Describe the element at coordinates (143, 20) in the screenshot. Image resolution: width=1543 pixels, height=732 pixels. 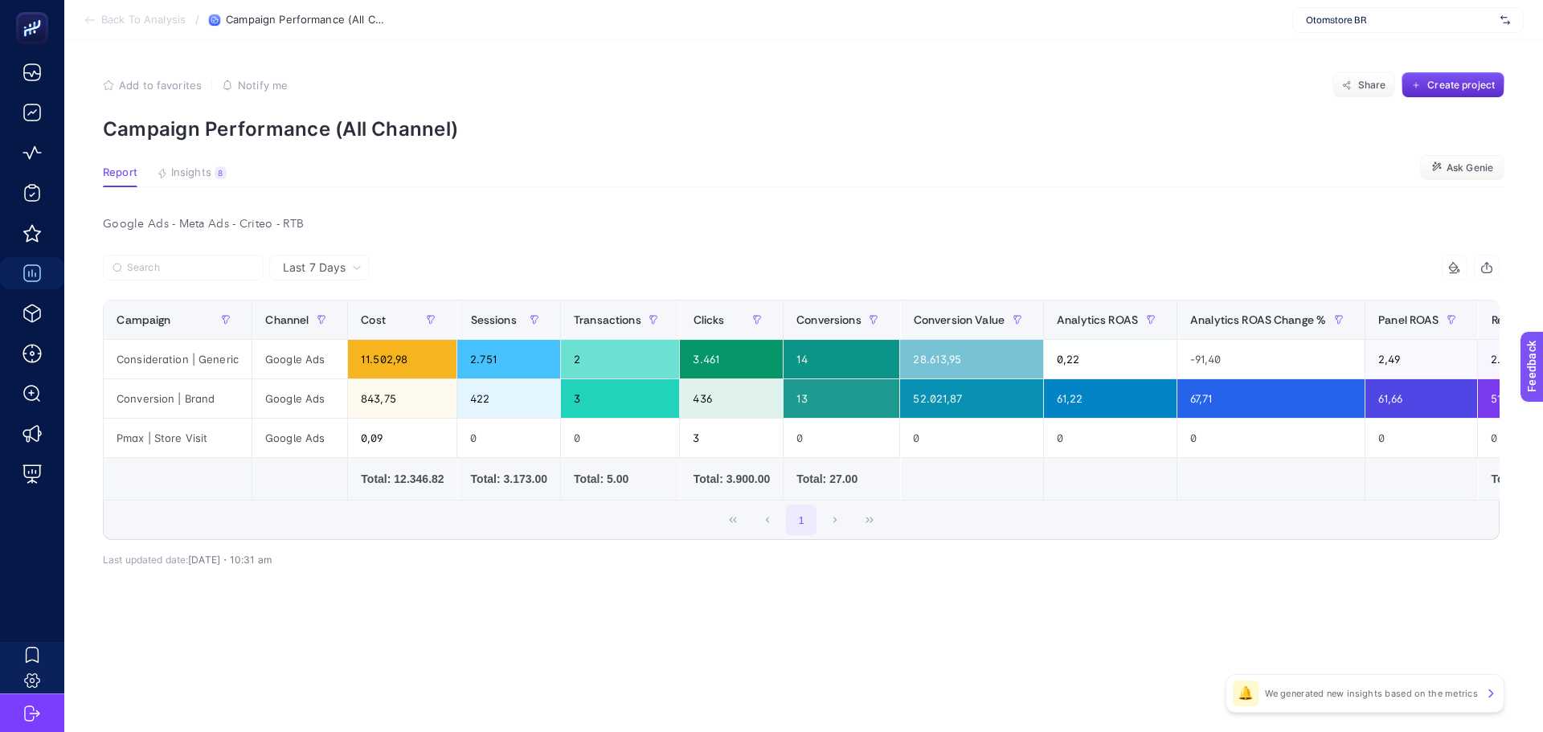
I see `span: Back To Analysis` at that location.